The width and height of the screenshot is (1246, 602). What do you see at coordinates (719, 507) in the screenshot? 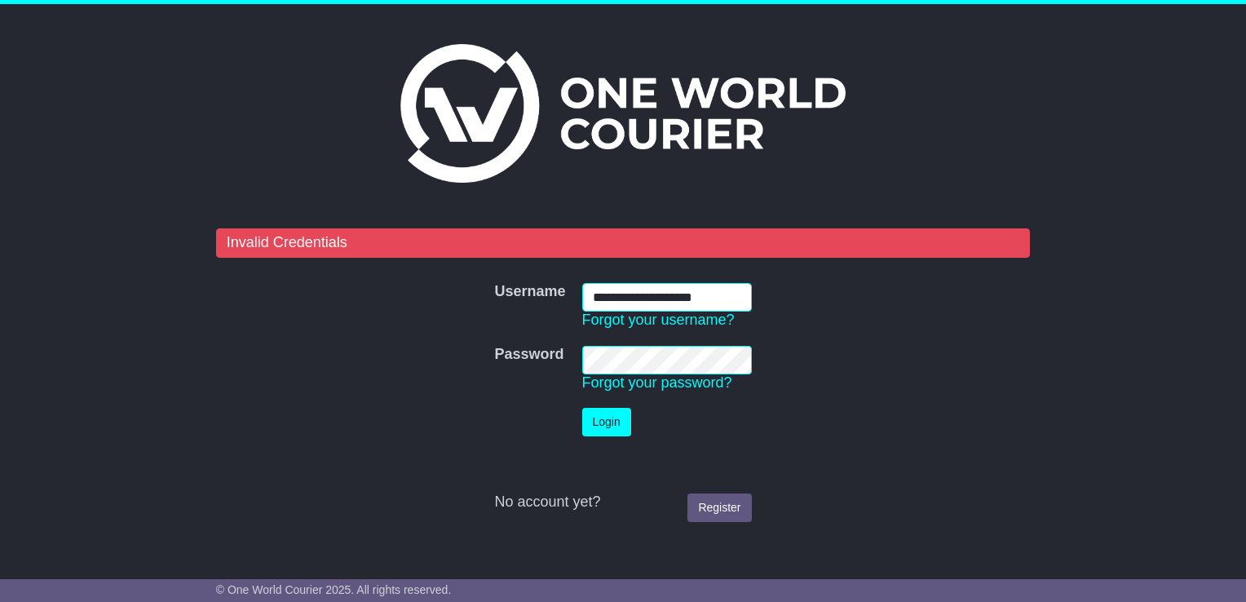
I see `a: Register` at bounding box center [719, 507].